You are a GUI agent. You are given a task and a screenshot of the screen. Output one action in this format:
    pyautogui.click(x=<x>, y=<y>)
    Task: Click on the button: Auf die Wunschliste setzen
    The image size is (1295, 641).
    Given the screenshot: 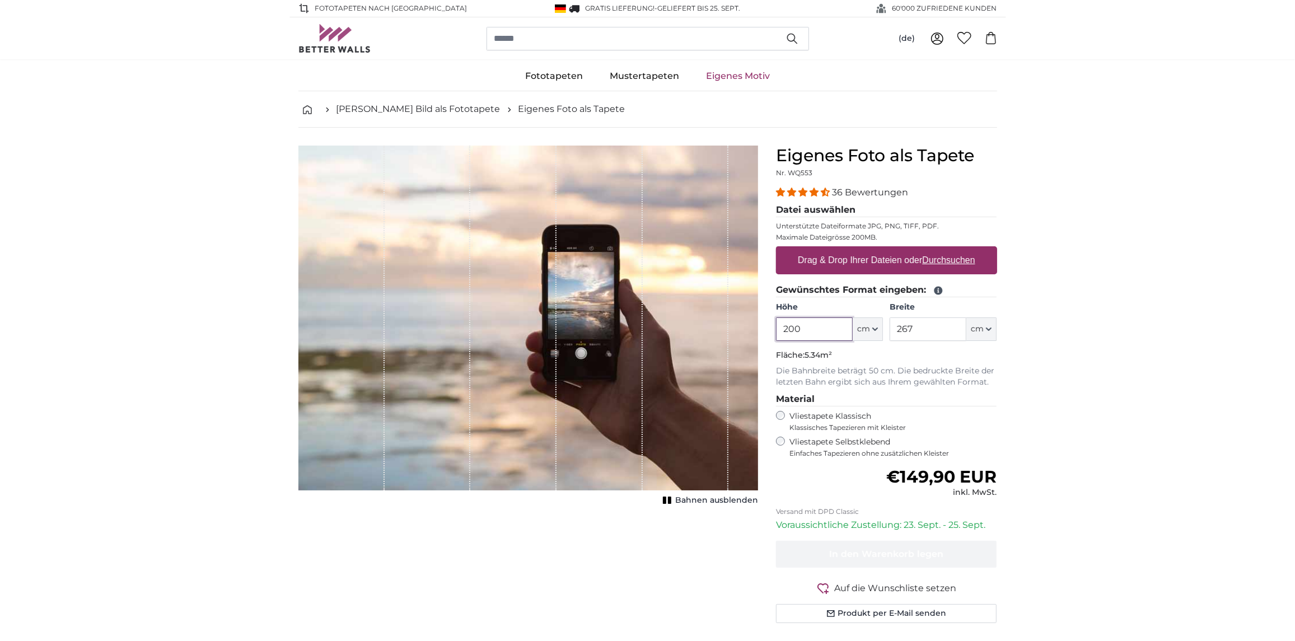 What is the action you would take?
    pyautogui.click(x=886, y=588)
    